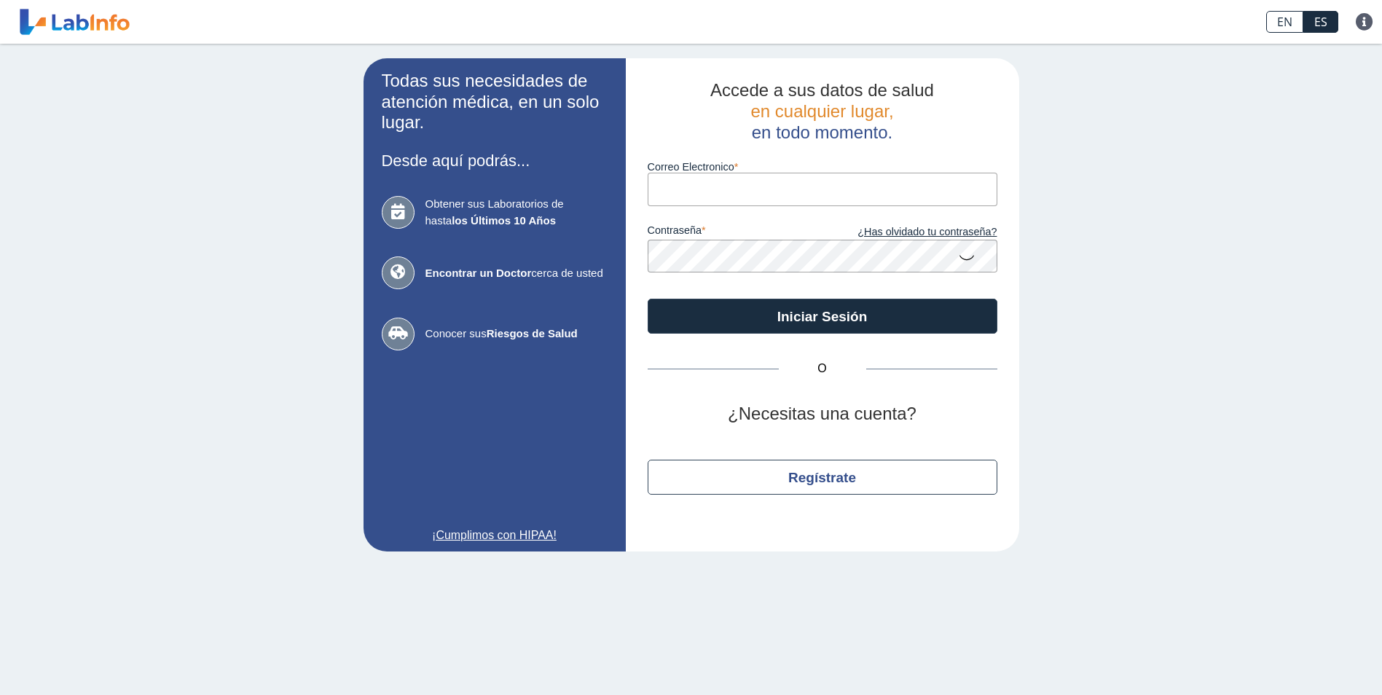  Describe the element at coordinates (495, 536) in the screenshot. I see `a: ¡Cumplimos con HIPAA!` at that location.